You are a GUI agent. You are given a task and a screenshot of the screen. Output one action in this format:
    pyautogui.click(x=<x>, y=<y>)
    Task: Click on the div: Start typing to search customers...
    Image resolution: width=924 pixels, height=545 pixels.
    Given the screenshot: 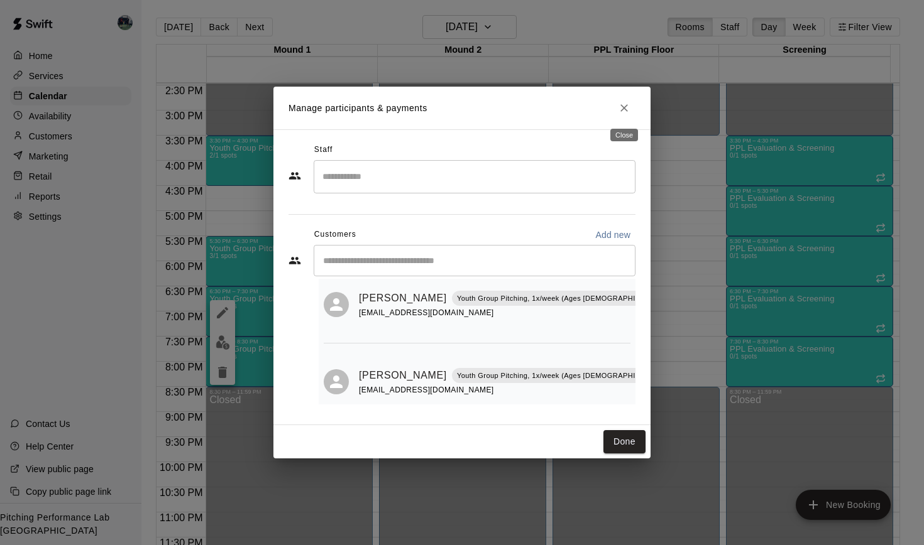 What is the action you would take?
    pyautogui.click(x=474, y=261)
    